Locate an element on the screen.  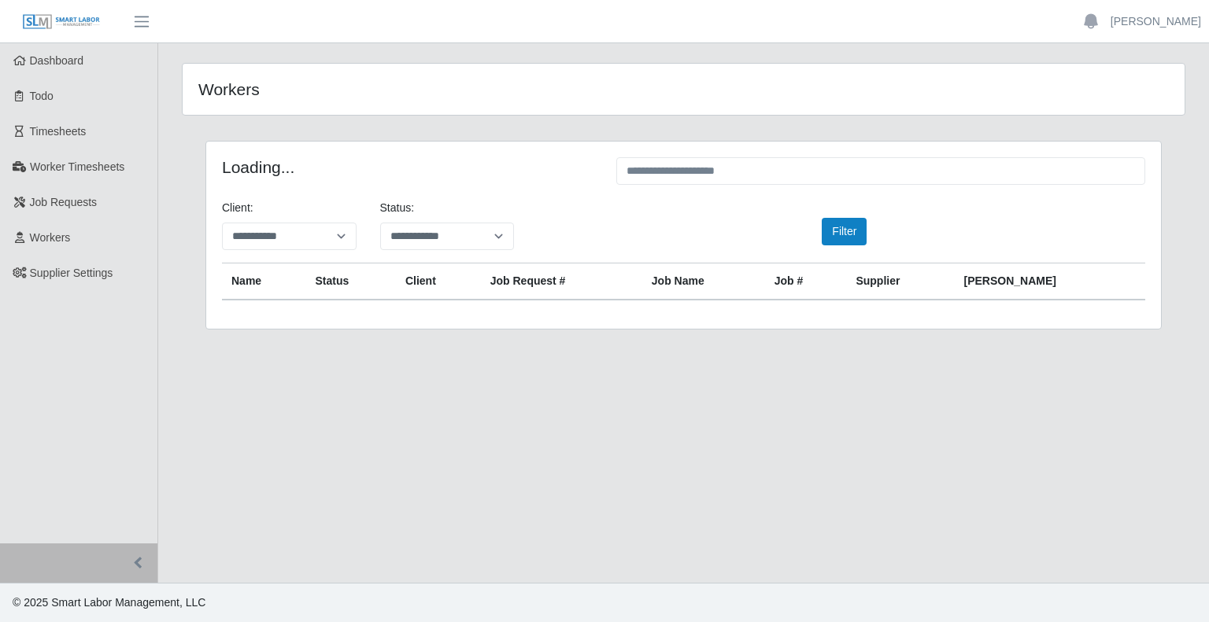
h4: Loading... is located at coordinates (407, 167).